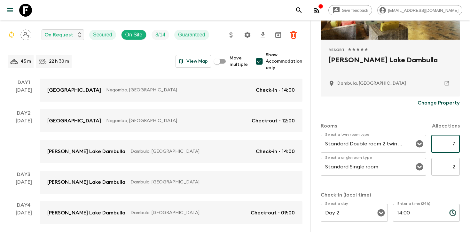  Describe the element at coordinates (273, 213) in the screenshot. I see `p: Check-out - 09:00` at that location.